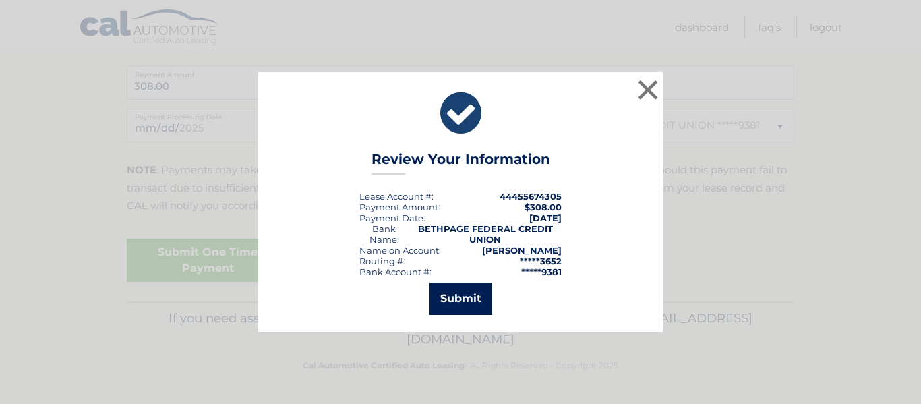 This screenshot has height=404, width=921. I want to click on h3: Review Your Information, so click(460, 162).